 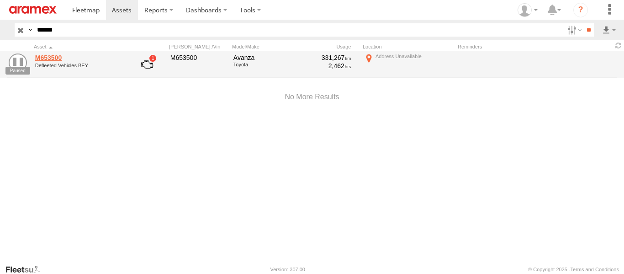 What do you see at coordinates (80, 47) in the screenshot?
I see `div: Click to Sort` at bounding box center [80, 47].